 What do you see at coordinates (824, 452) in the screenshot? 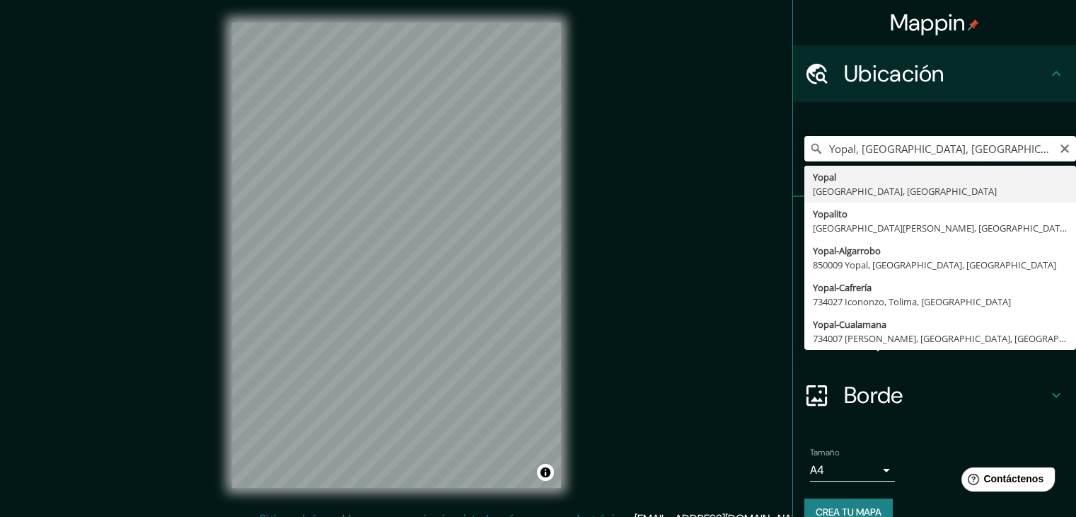
I see `font: Tamaño` at bounding box center [824, 452].